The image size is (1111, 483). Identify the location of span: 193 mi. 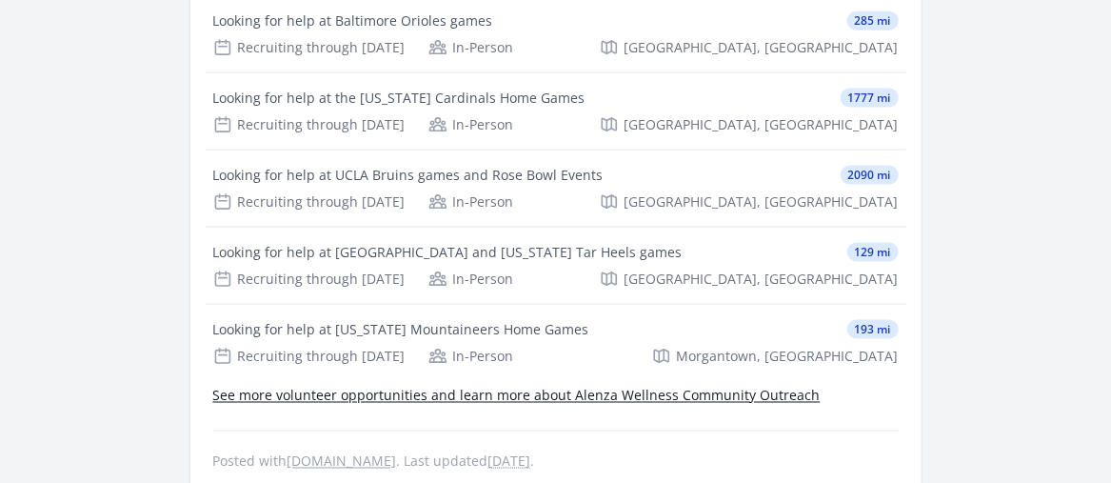
(873, 329).